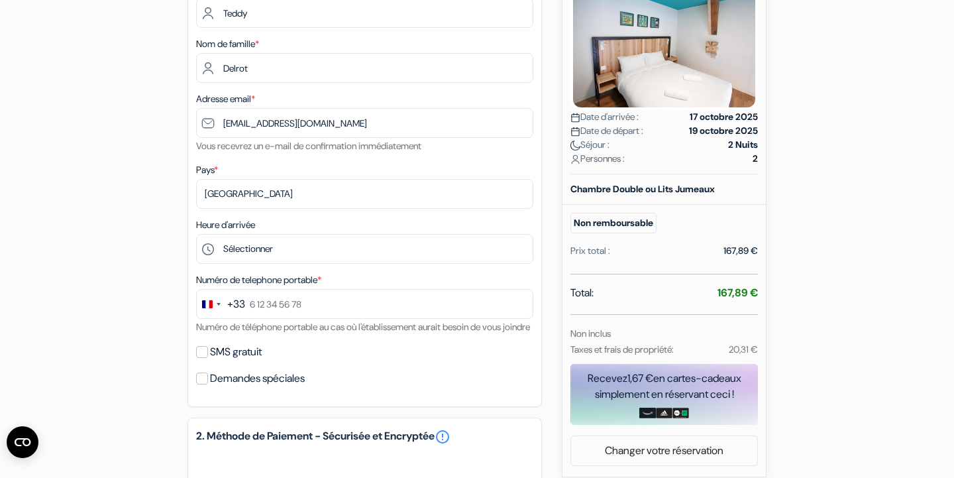 This screenshot has width=954, height=478. I want to click on small: 20,31 €, so click(744, 349).